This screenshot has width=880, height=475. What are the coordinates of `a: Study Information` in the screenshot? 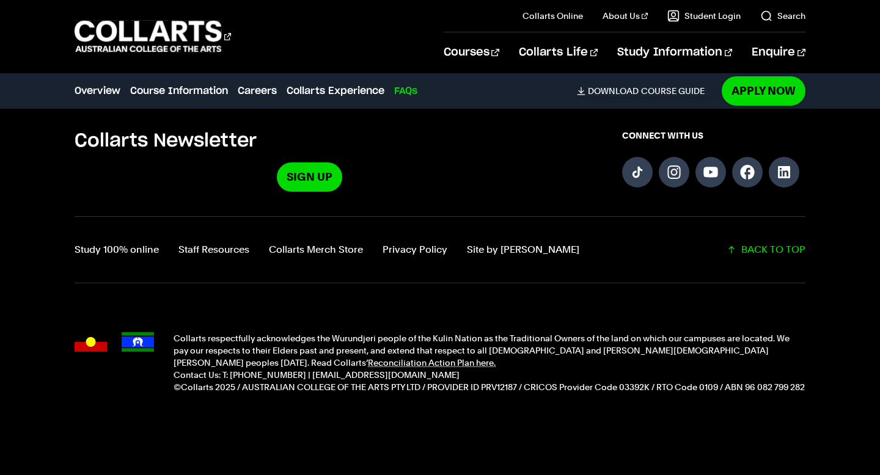 It's located at (674, 53).